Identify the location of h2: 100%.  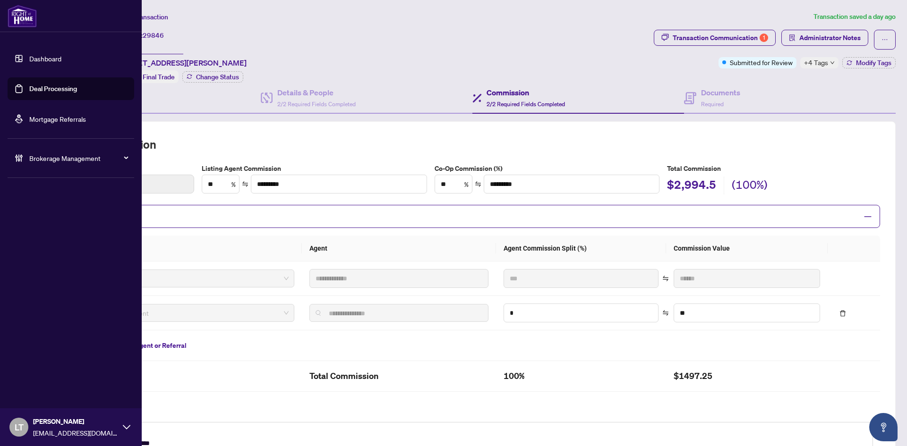
(581, 376).